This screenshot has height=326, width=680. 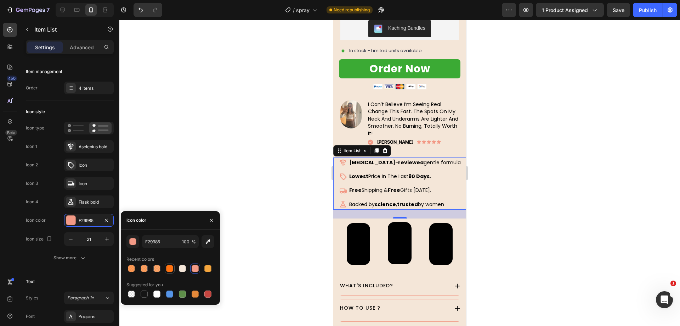 I want to click on div: Poppins, so click(x=95, y=316).